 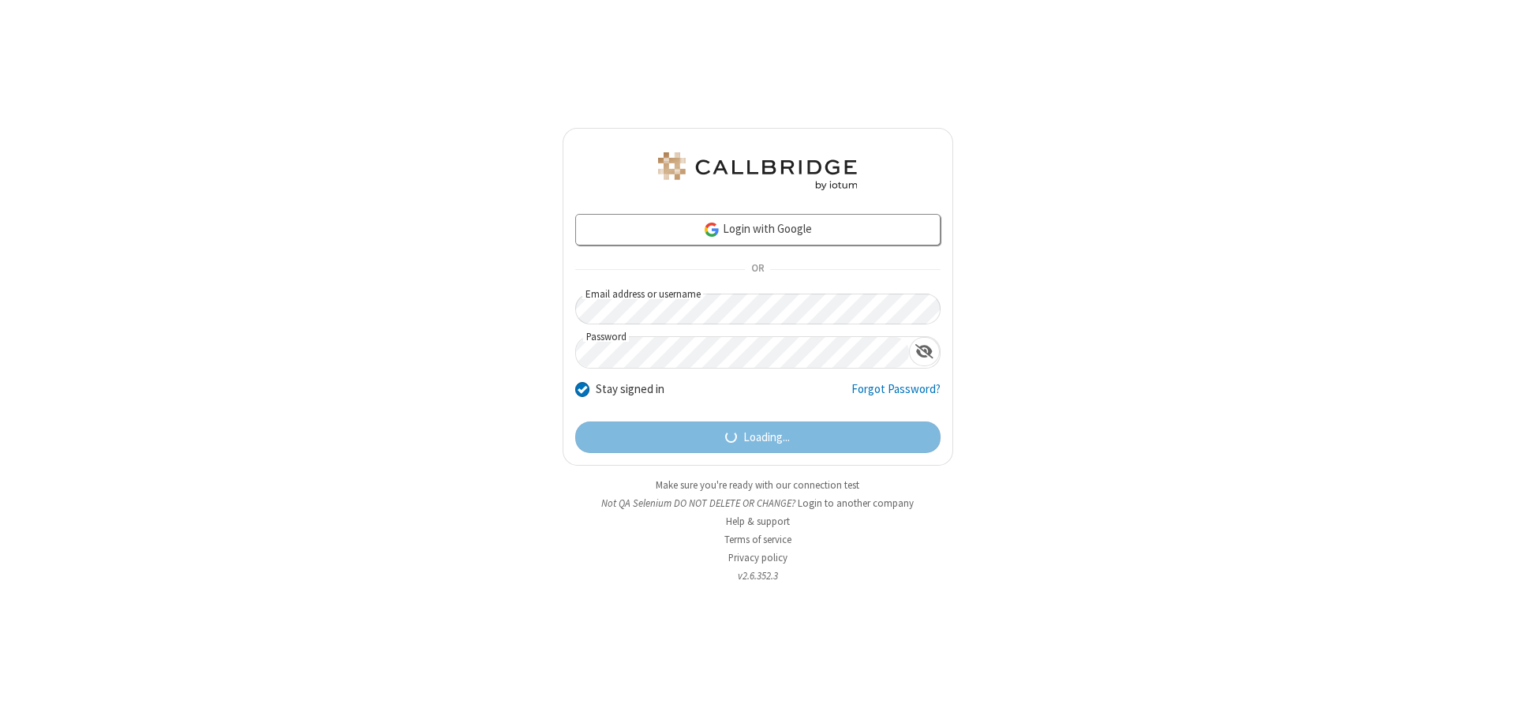 What do you see at coordinates (757, 270) in the screenshot?
I see `span: OR` at bounding box center [757, 270].